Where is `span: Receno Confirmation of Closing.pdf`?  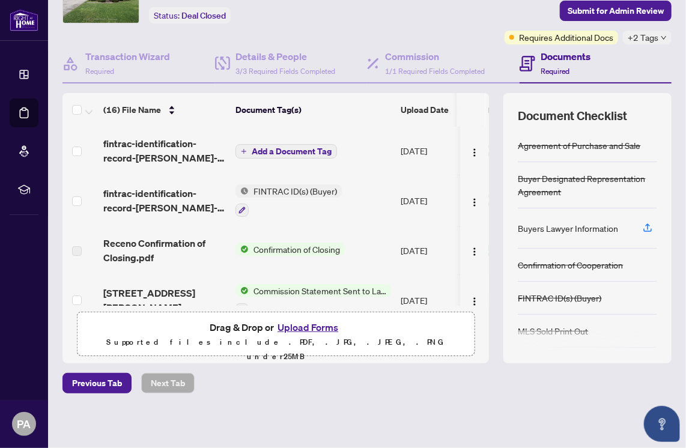 span: Receno Confirmation of Closing.pdf is located at coordinates (165, 251).